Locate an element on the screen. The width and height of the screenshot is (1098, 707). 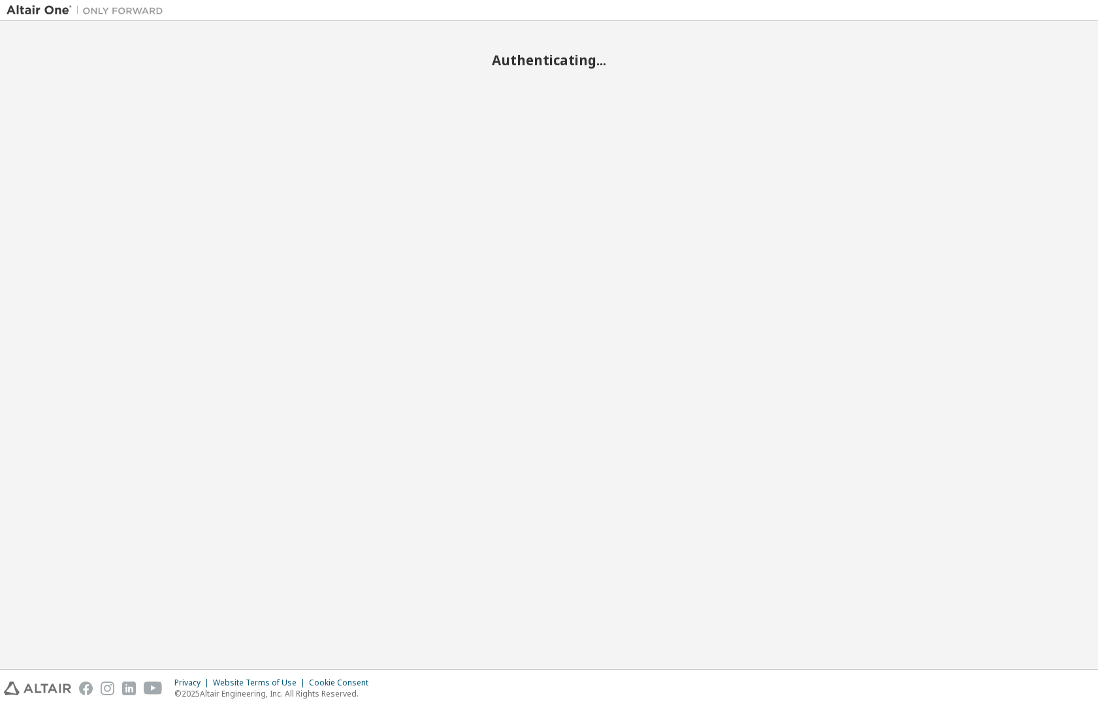
img: instagram.svg is located at coordinates (107, 688).